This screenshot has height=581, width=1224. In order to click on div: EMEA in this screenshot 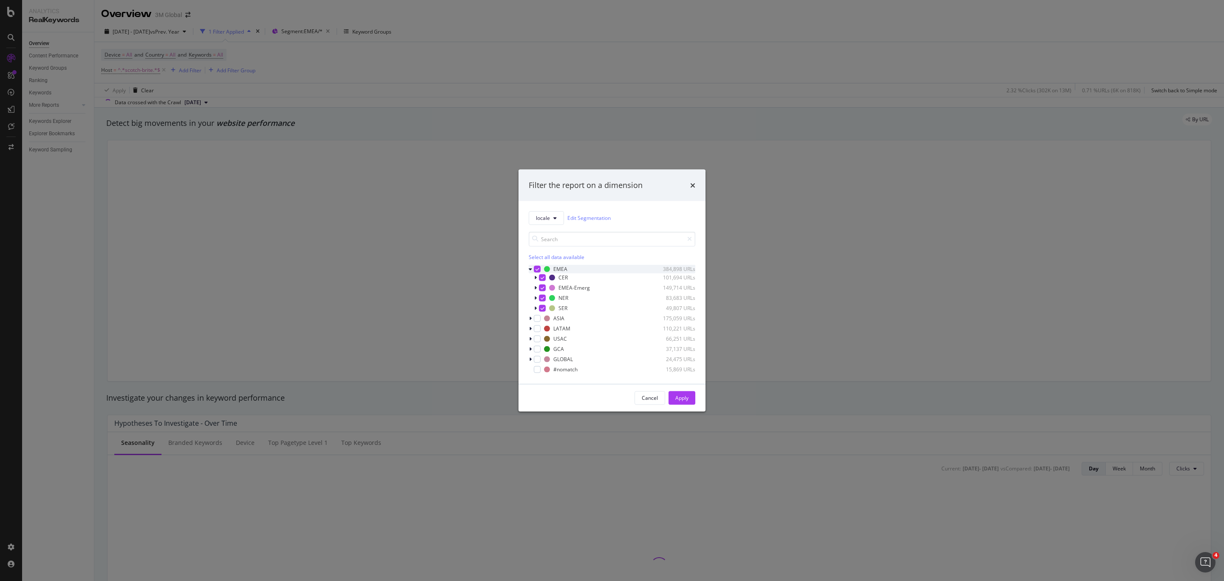, I will do `click(560, 269)`.